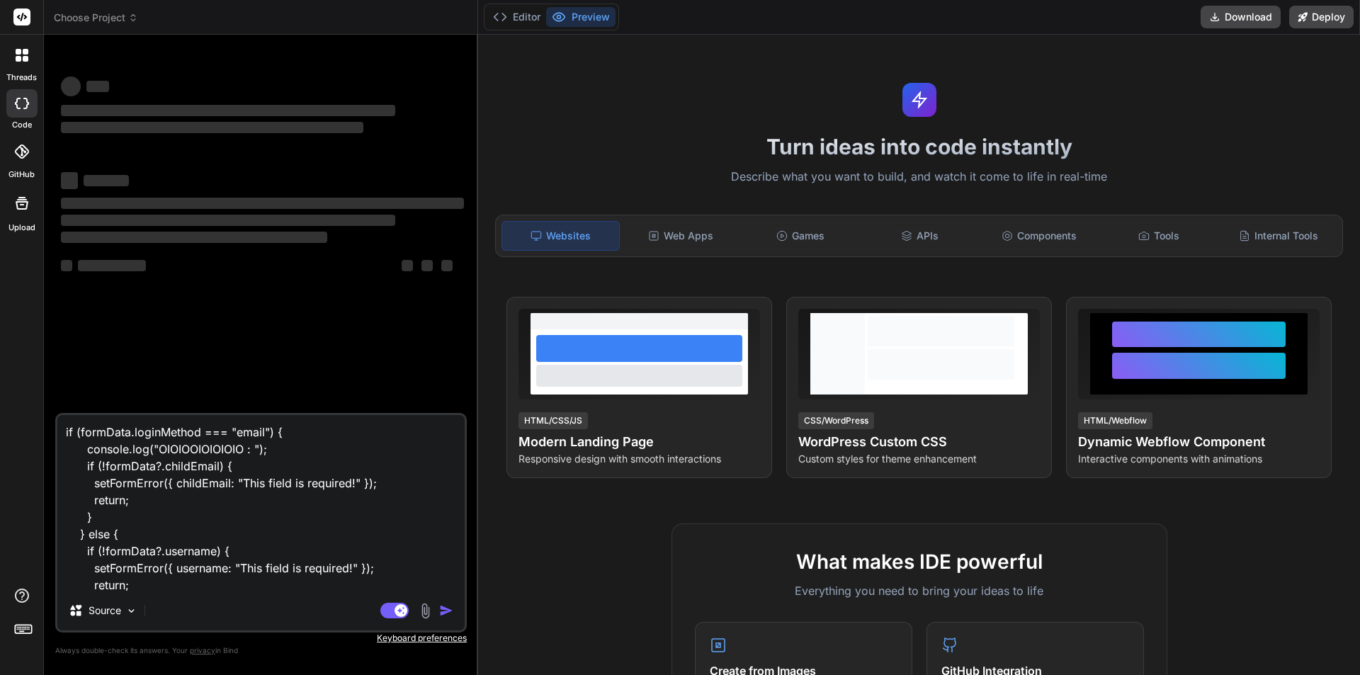 The width and height of the screenshot is (1360, 675). What do you see at coordinates (560, 236) in the screenshot?
I see `div: Websites` at bounding box center [560, 236].